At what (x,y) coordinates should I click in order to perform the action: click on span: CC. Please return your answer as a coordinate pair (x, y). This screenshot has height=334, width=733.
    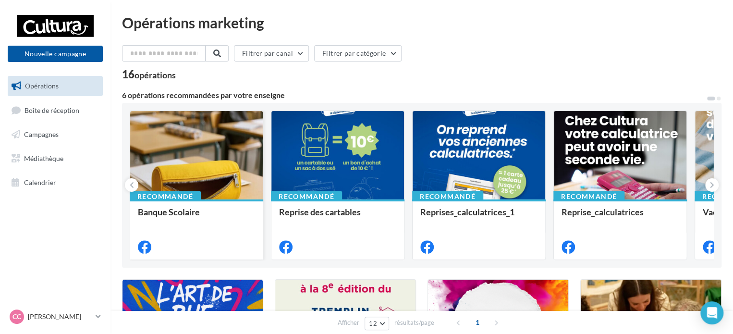
    Looking at the image, I should click on (17, 317).